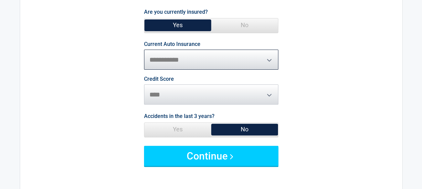 This screenshot has height=189, width=422. Describe the element at coordinates (159, 79) in the screenshot. I see `label: Credit Score` at that location.